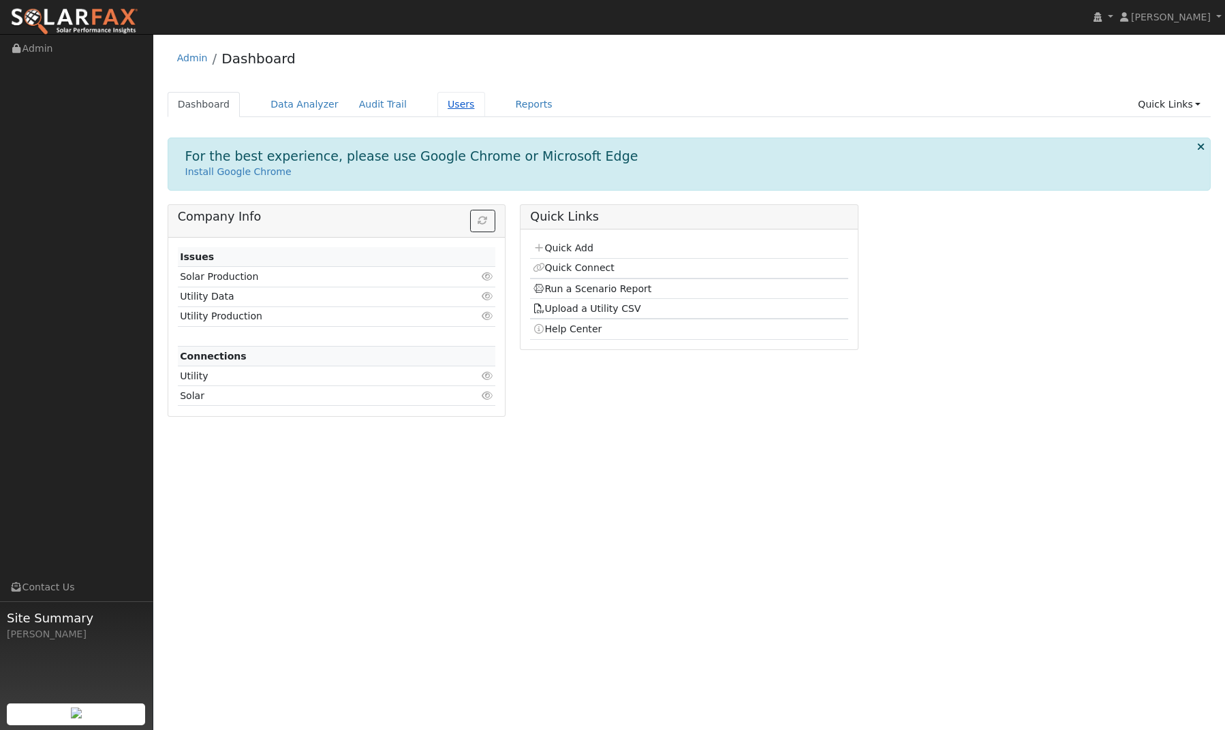  What do you see at coordinates (383, 104) in the screenshot?
I see `a: Audit Trail` at bounding box center [383, 104].